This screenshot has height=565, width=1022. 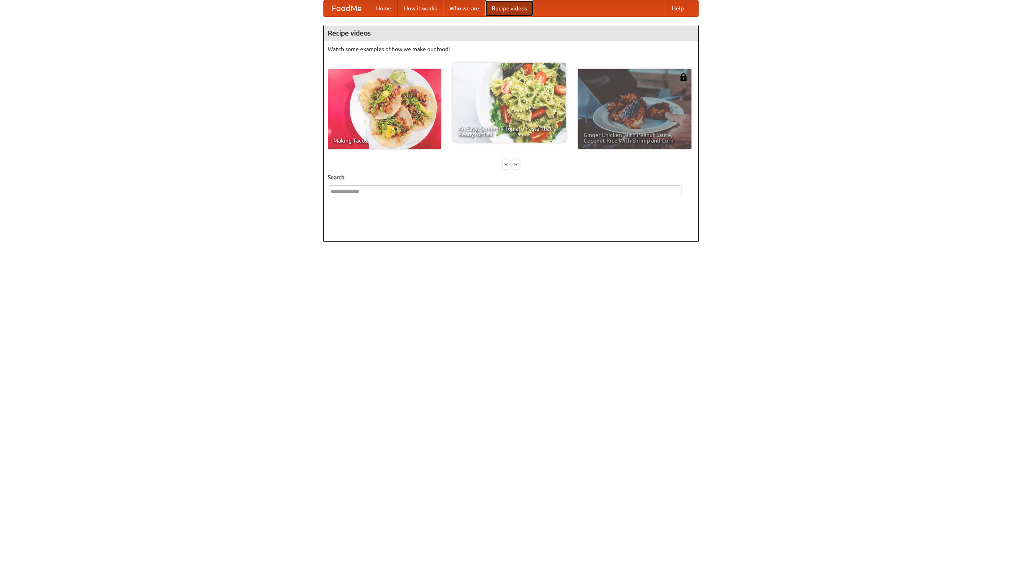 I want to click on span: An Easy, Summery Tomato Pasta That's Ready for Fall, so click(x=510, y=131).